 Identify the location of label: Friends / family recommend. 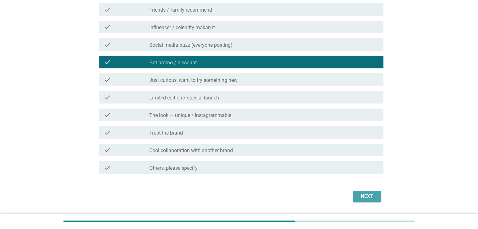
(181, 10).